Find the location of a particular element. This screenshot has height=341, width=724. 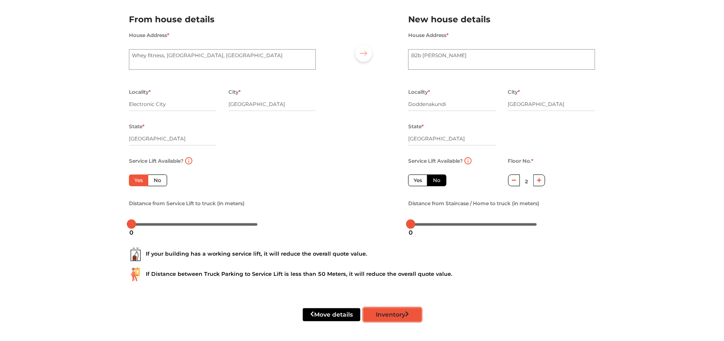

div: If Distance between Truck Parking to Service Lift is less than 50 Meters, it will reduce the over... is located at coordinates (362, 274).